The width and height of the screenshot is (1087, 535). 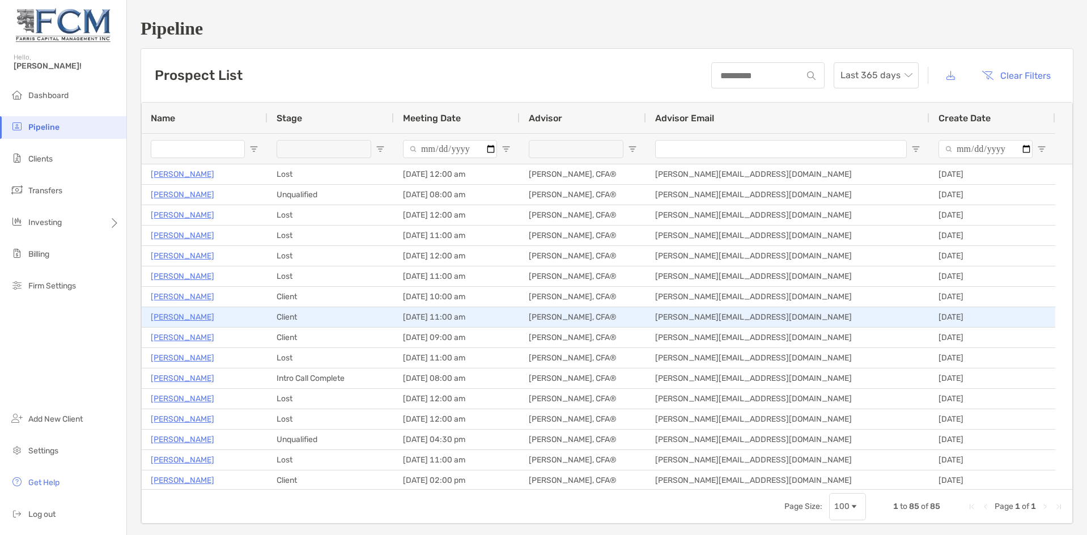 What do you see at coordinates (17, 418) in the screenshot?
I see `img: add_new_client icon` at bounding box center [17, 418].